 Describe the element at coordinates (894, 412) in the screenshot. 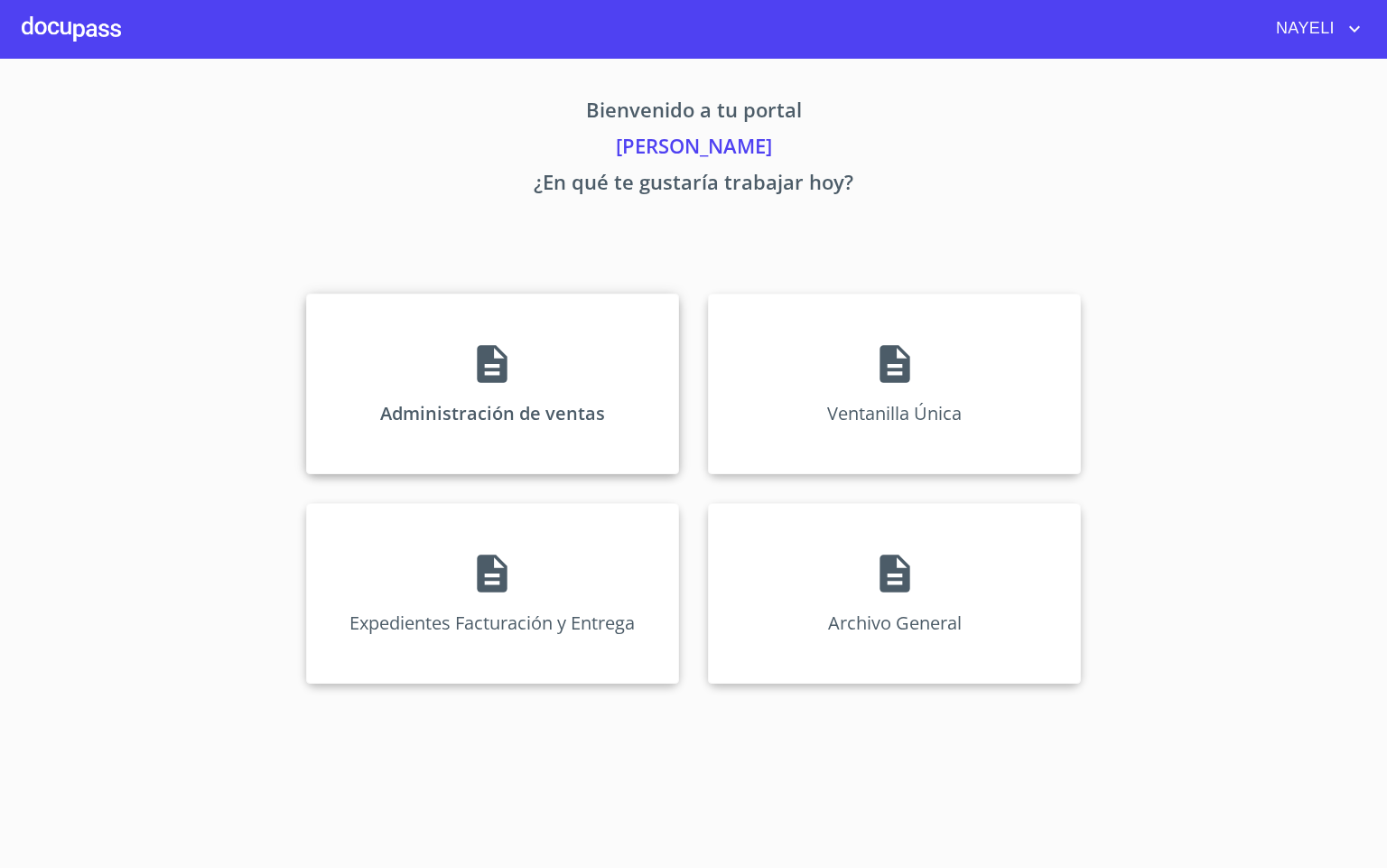

I see `p: Ventanilla Única` at that location.